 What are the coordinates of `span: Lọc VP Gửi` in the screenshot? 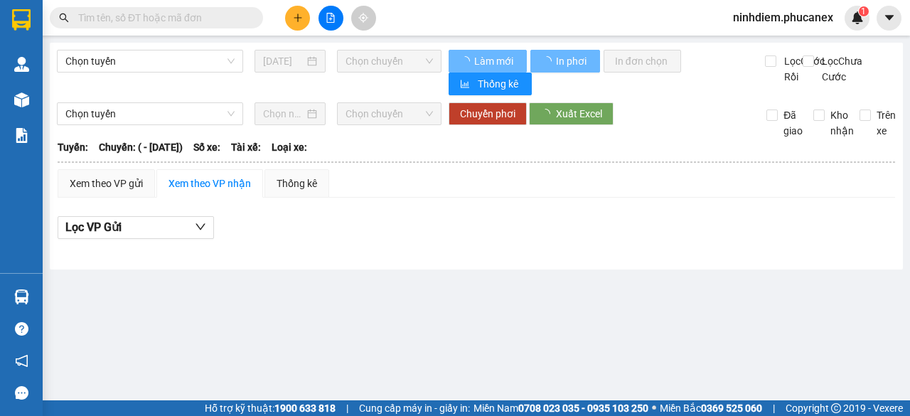 It's located at (93, 227).